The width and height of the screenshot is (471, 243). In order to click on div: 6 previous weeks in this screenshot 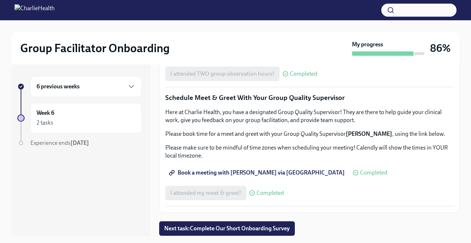, I will do `click(86, 86)`.